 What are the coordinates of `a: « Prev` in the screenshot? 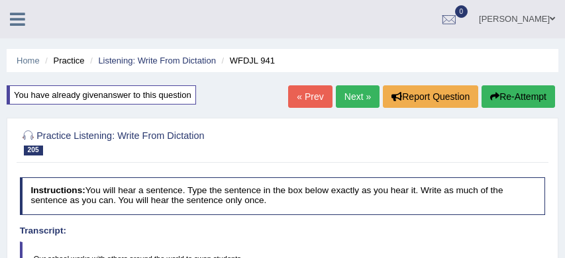 It's located at (310, 97).